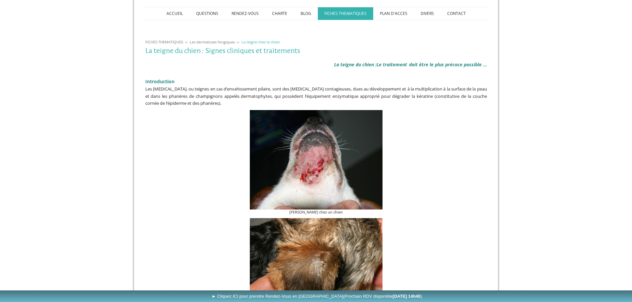 Image resolution: width=632 pixels, height=302 pixels. Describe the element at coordinates (427, 14) in the screenshot. I see `a: DIVERS` at that location.